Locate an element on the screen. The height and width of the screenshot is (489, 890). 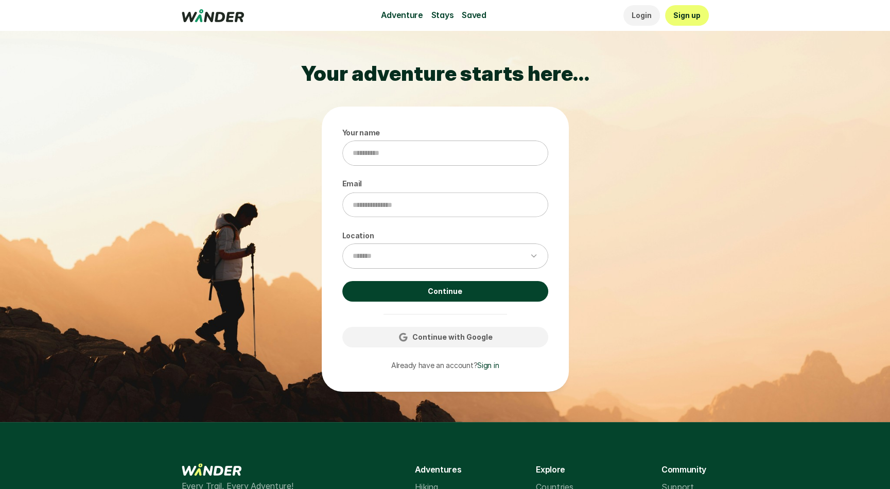
p: Saved is located at coordinates (474, 15).